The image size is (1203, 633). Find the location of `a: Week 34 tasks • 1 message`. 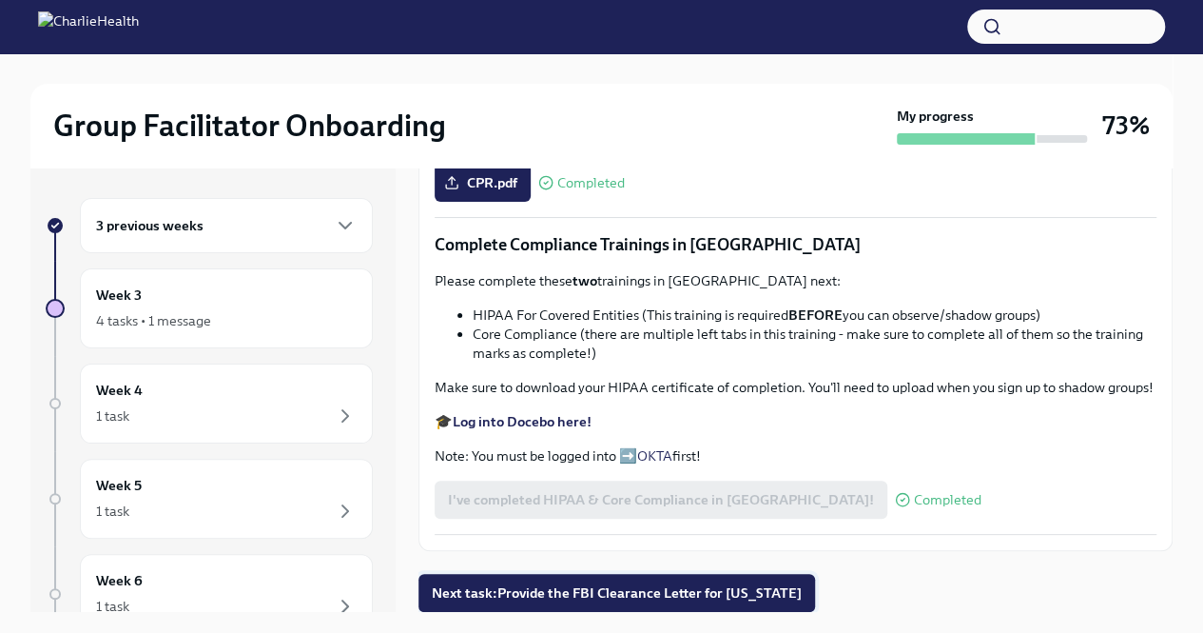

a: Week 34 tasks • 1 message is located at coordinates (209, 308).